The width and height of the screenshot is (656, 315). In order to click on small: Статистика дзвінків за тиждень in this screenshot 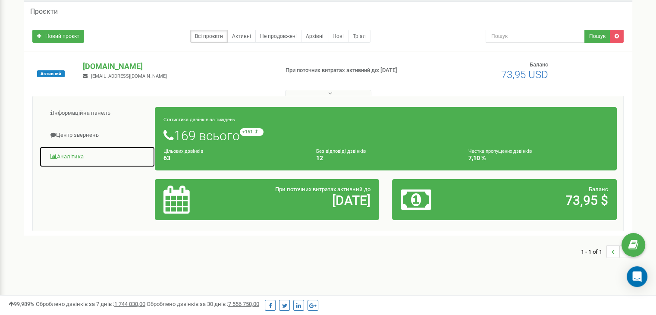, I will do `click(199, 120)`.